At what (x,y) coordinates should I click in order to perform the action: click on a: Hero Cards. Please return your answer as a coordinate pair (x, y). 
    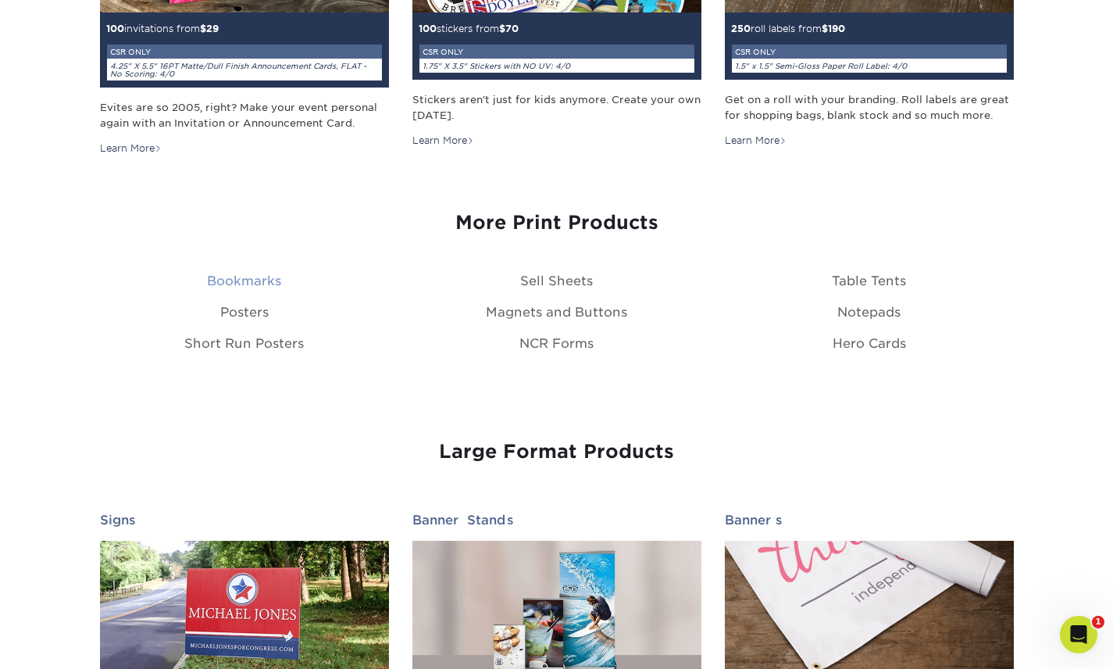
    Looking at the image, I should click on (870, 343).